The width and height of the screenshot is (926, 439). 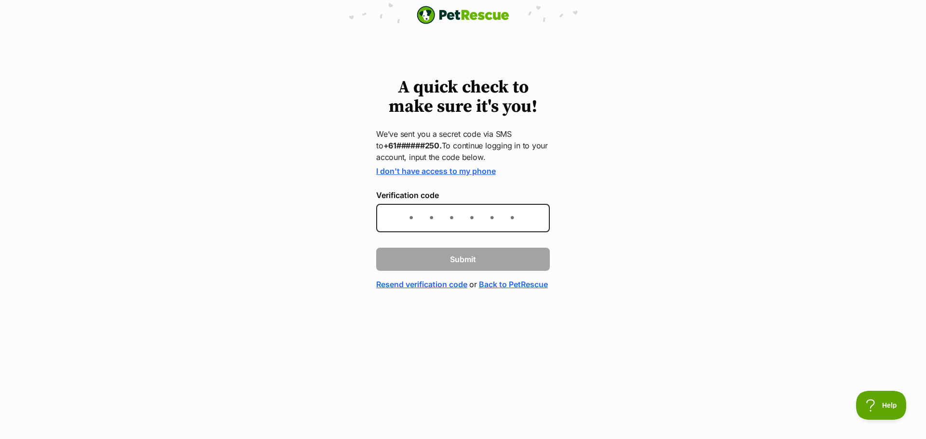 What do you see at coordinates (463, 259) in the screenshot?
I see `span: Submit` at bounding box center [463, 259].